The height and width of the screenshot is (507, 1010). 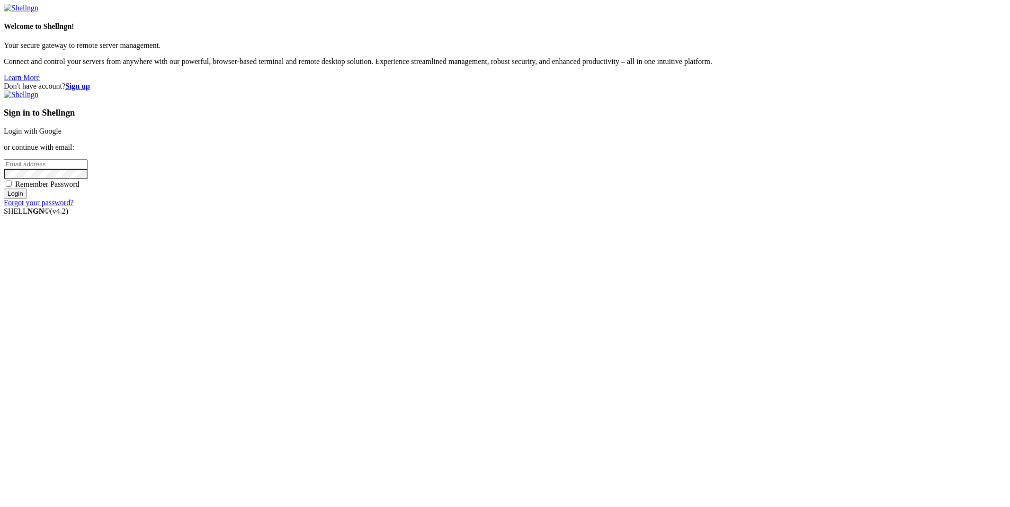 I want to click on input: Remember Password, so click(x=9, y=183).